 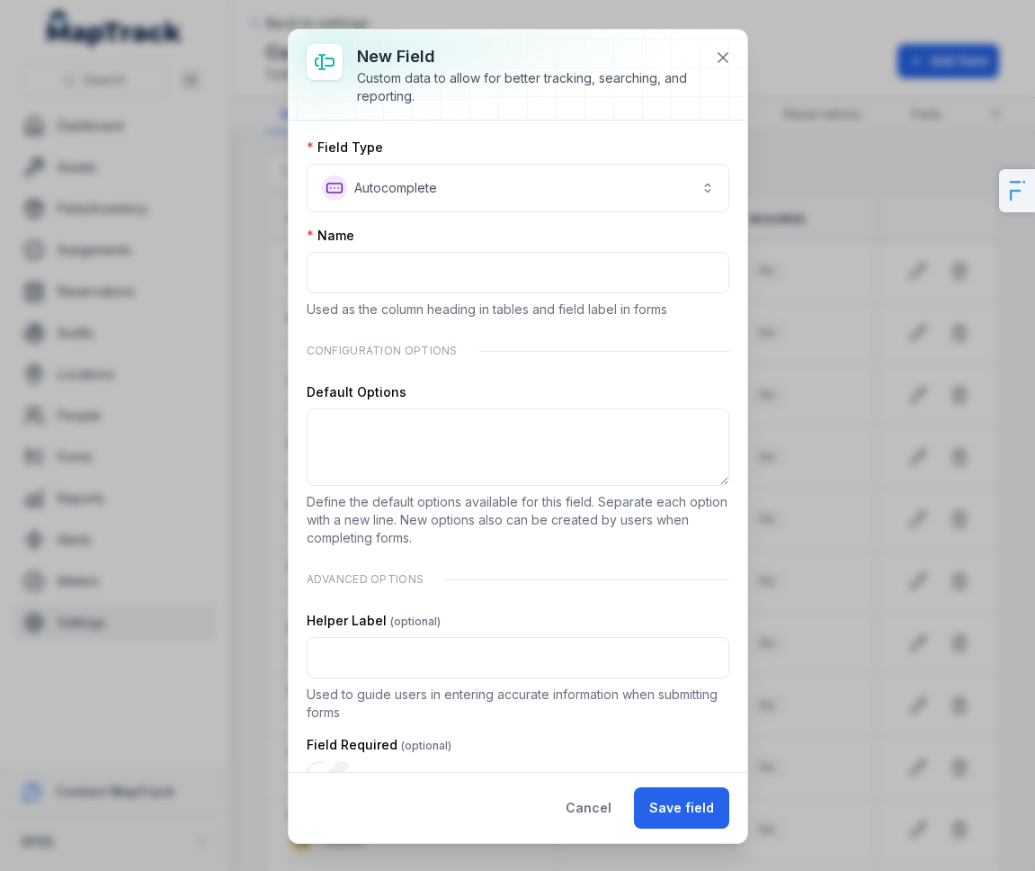 What do you see at coordinates (330, 236) in the screenshot?
I see `label: Name` at bounding box center [330, 236].